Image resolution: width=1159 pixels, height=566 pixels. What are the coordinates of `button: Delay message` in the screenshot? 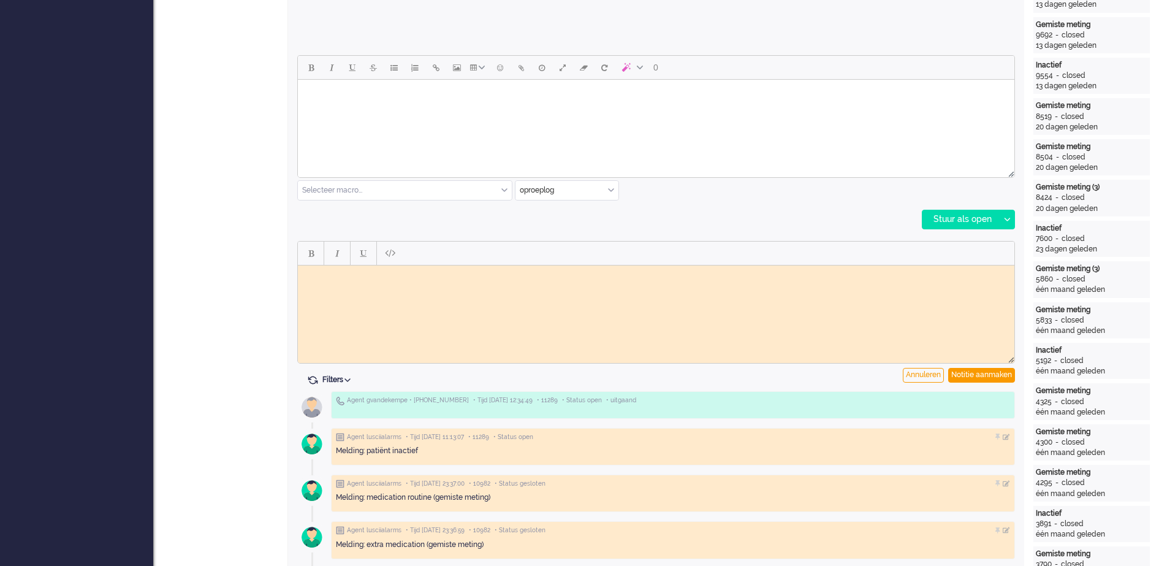 It's located at (542, 67).